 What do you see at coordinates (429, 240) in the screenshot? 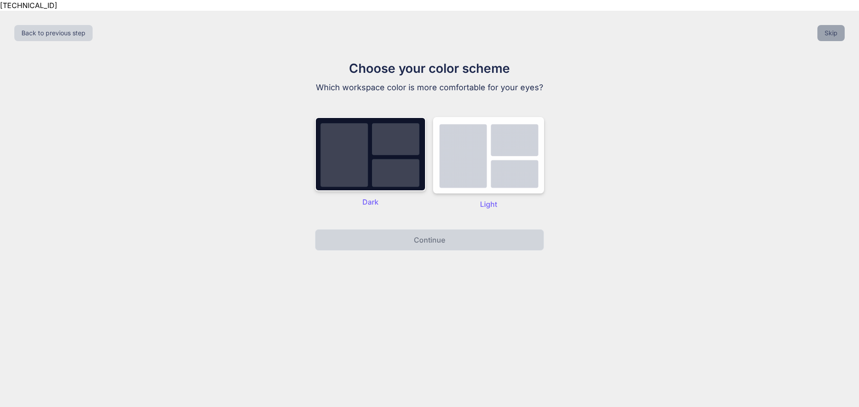
I see `p: Continue` at bounding box center [429, 240].